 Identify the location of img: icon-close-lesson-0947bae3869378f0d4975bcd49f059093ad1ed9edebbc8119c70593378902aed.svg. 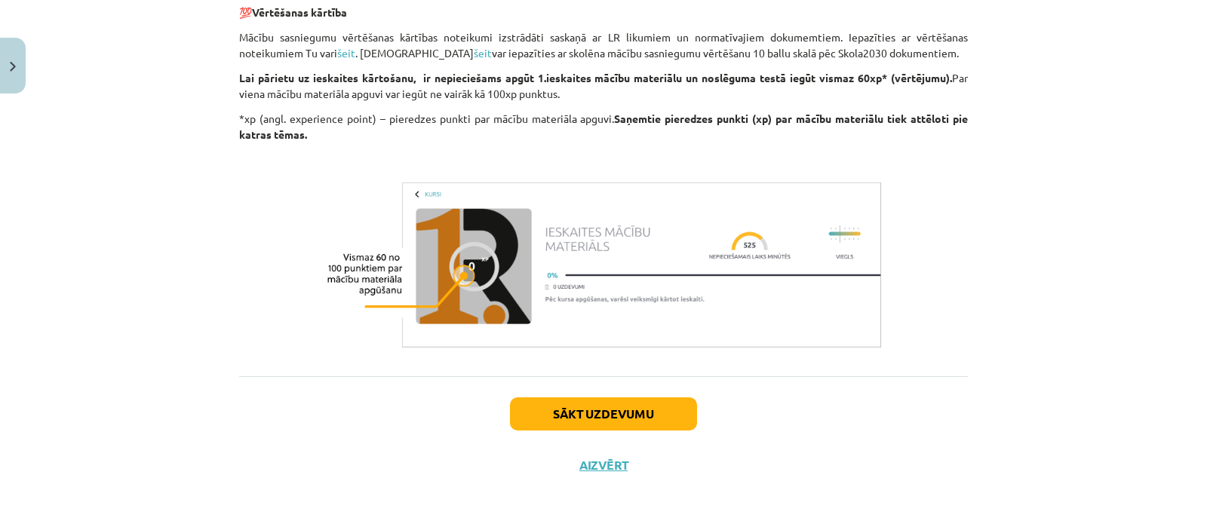
(13, 66).